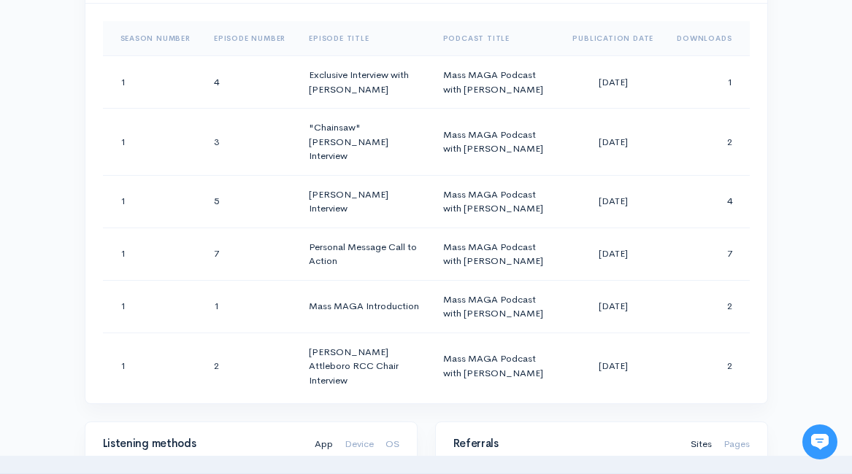 Image resolution: width=852 pixels, height=474 pixels. Describe the element at coordinates (250, 142) in the screenshot. I see `td: 3` at that location.